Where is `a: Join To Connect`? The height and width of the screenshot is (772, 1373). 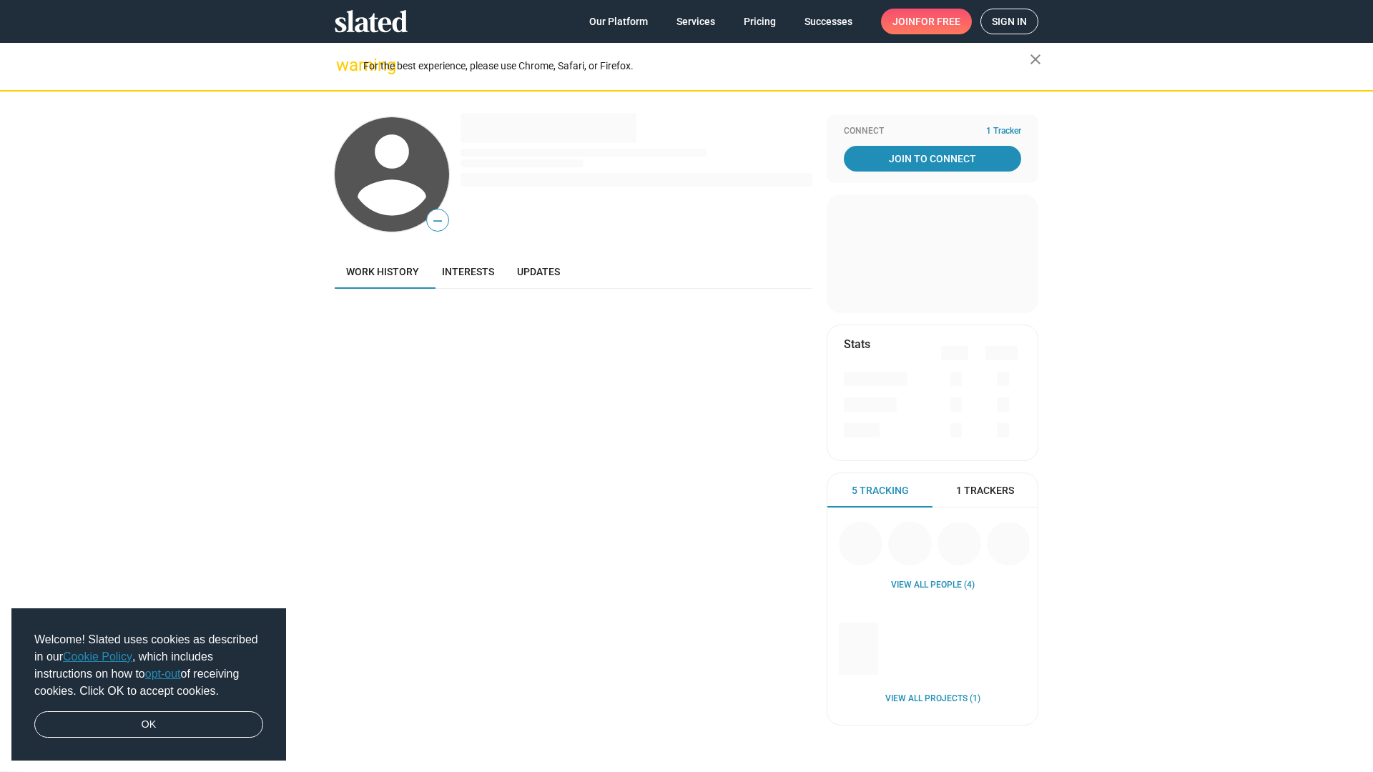 a: Join To Connect is located at coordinates (933, 159).